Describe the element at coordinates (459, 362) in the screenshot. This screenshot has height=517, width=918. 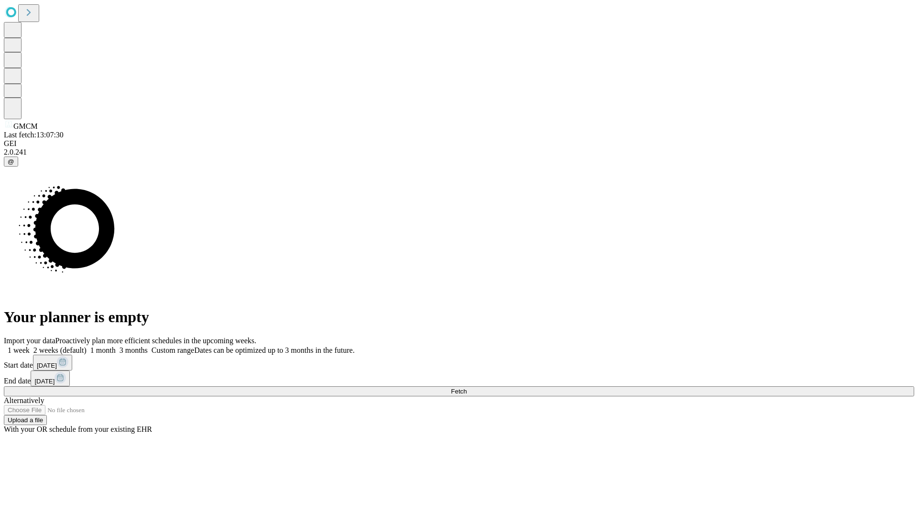
I see `div: Start date` at that location.